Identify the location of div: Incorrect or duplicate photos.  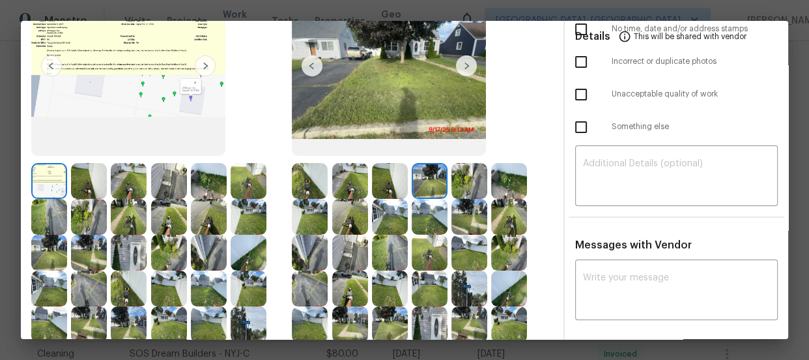
(676, 62).